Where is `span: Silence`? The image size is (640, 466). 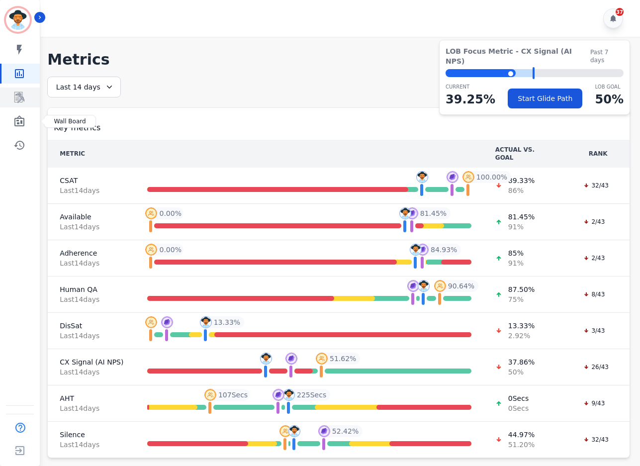 span: Silence is located at coordinates (92, 435).